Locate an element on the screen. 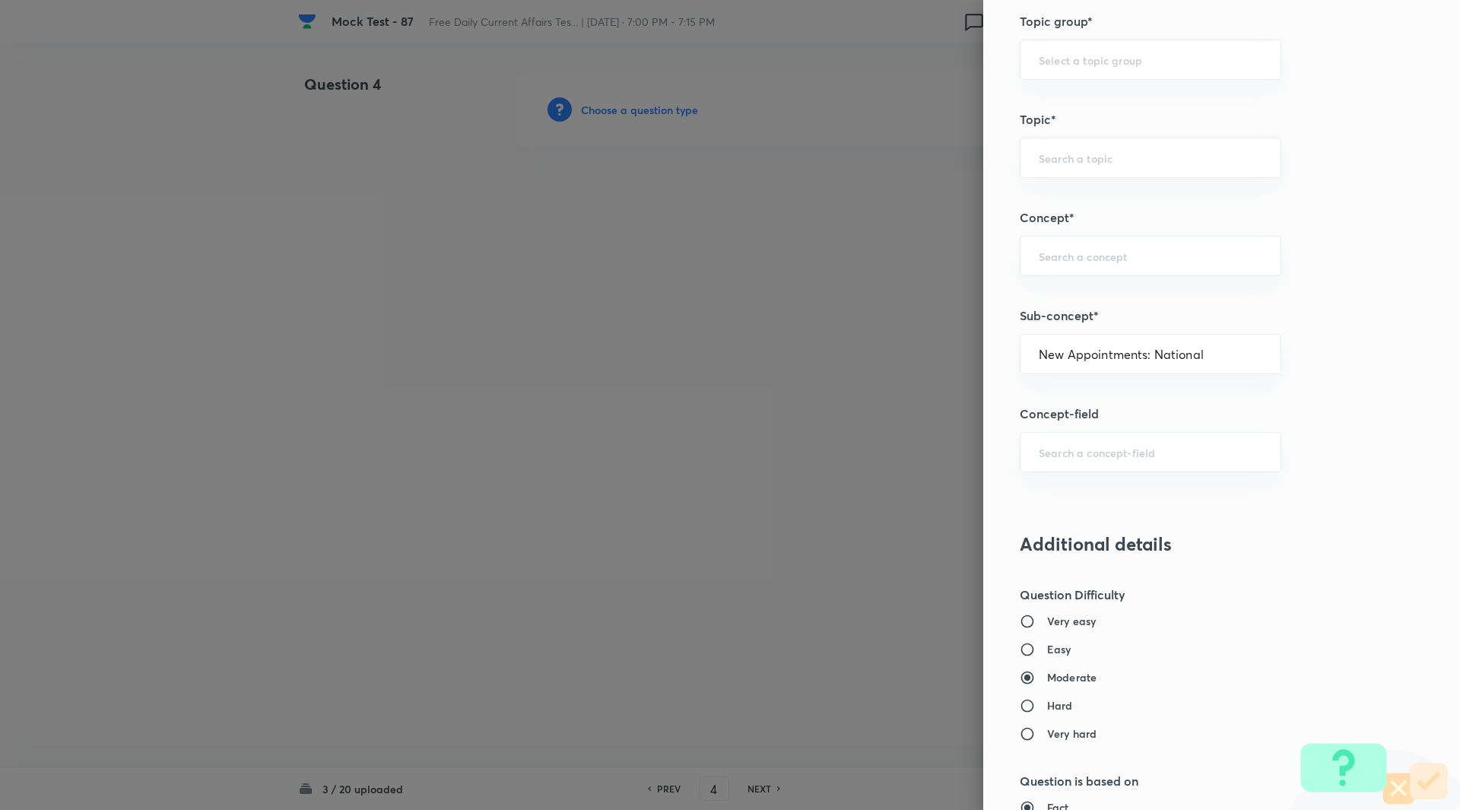 Image resolution: width=1460 pixels, height=810 pixels. input: Search a sub-concept is located at coordinates (1150, 354).